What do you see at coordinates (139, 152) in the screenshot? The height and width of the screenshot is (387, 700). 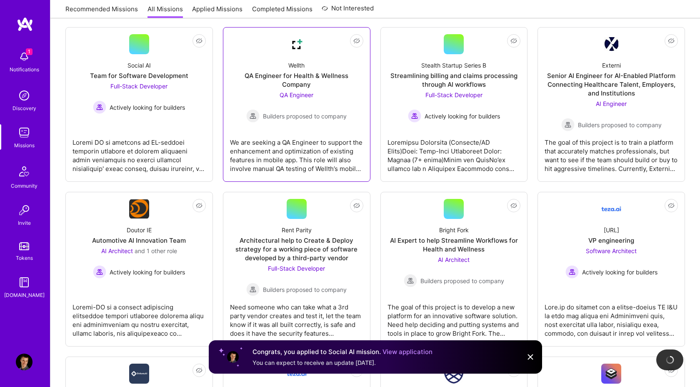 I see `div: Loremi DO si ametcons ad EL-seddoei temporin utlabore et dolorem aliquaeni admin veniamquis no ex...` at bounding box center [139, 152].